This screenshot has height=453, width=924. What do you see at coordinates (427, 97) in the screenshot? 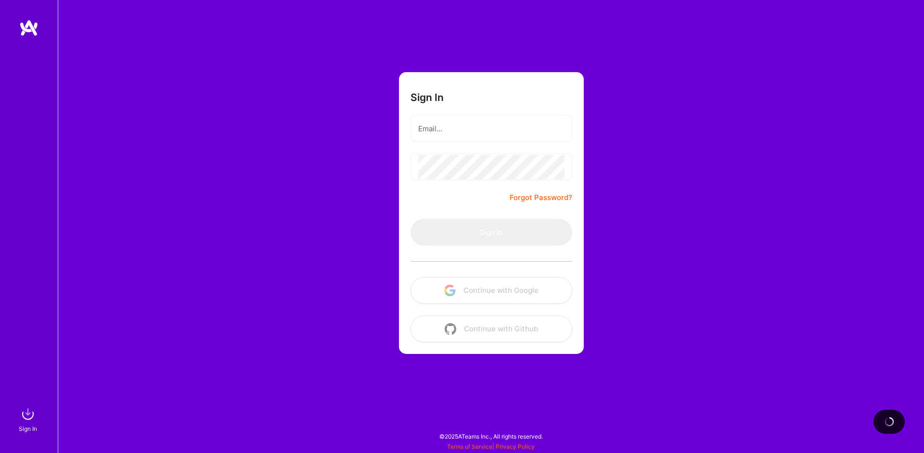
I see `h3: Sign In` at bounding box center [427, 97].